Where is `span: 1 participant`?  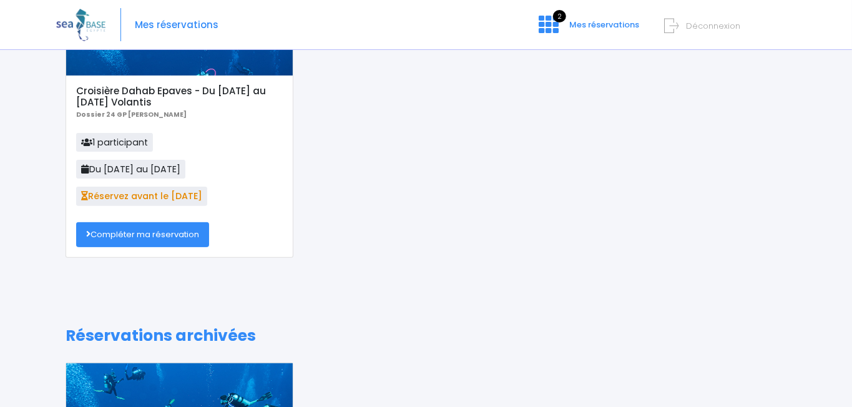
span: 1 participant is located at coordinates (114, 142).